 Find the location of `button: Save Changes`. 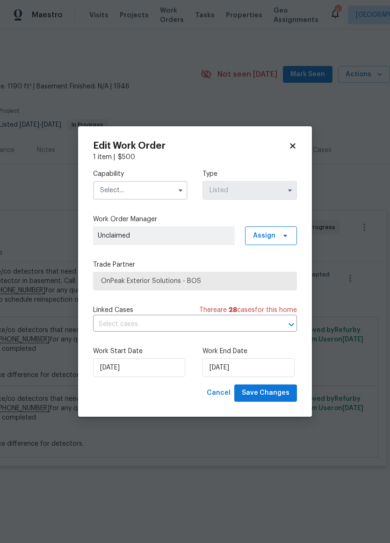

button: Save Changes is located at coordinates (266, 393).